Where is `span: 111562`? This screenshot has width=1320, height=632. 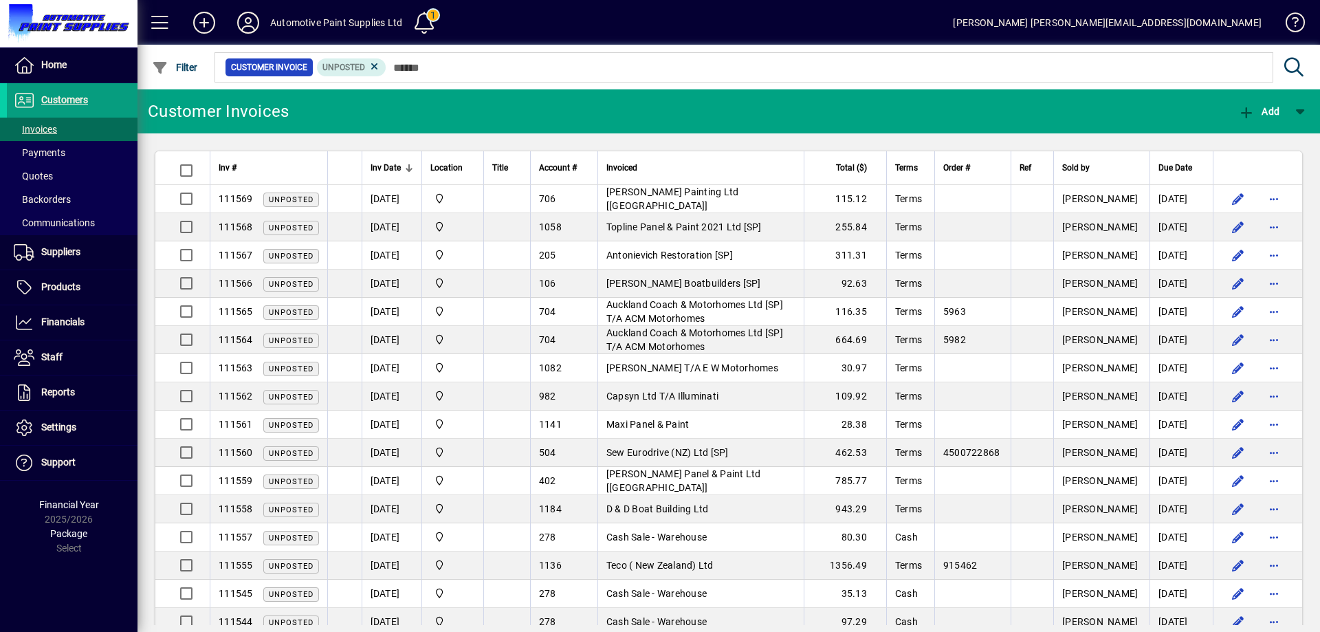
span: 111562 is located at coordinates (236, 396).